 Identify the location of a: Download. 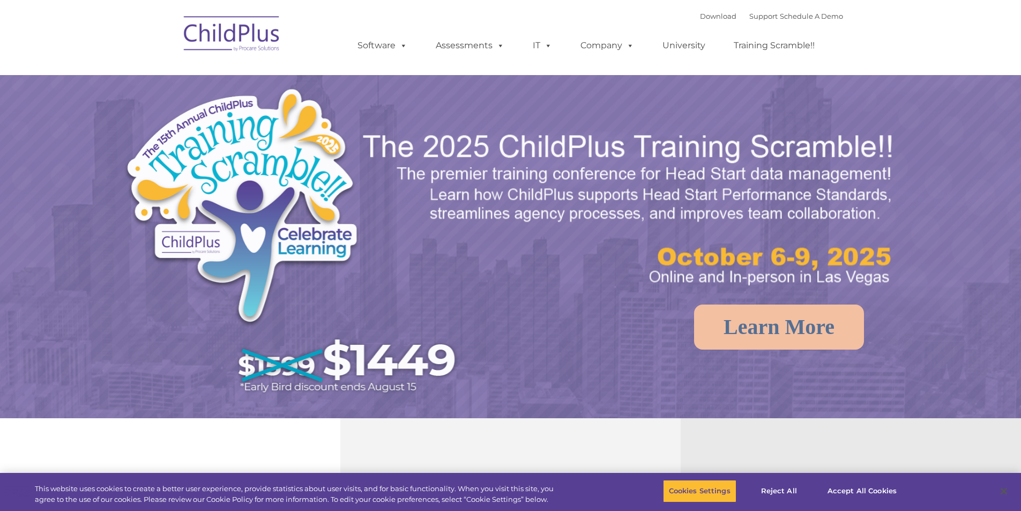
(718, 16).